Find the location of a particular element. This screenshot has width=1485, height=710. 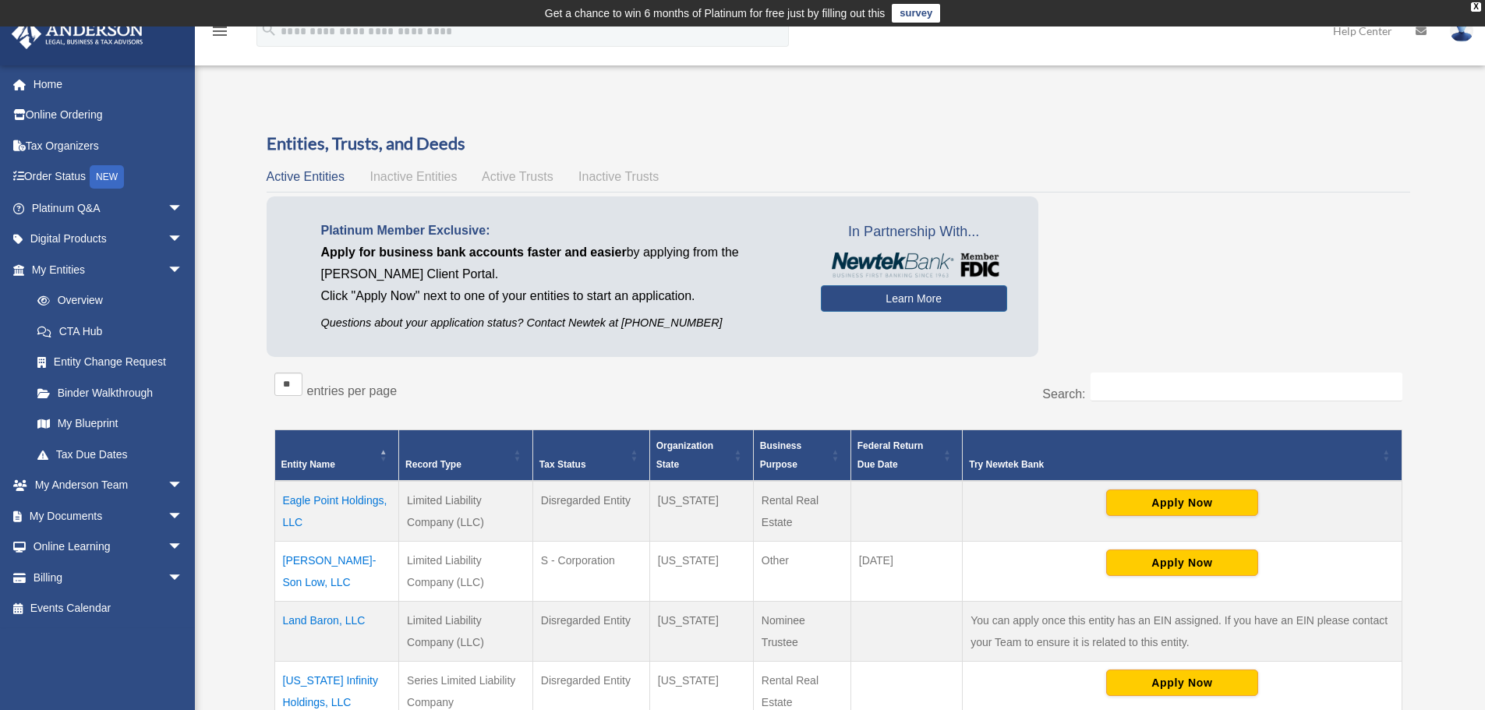

a: Billingarrow_drop_down is located at coordinates (108, 578).